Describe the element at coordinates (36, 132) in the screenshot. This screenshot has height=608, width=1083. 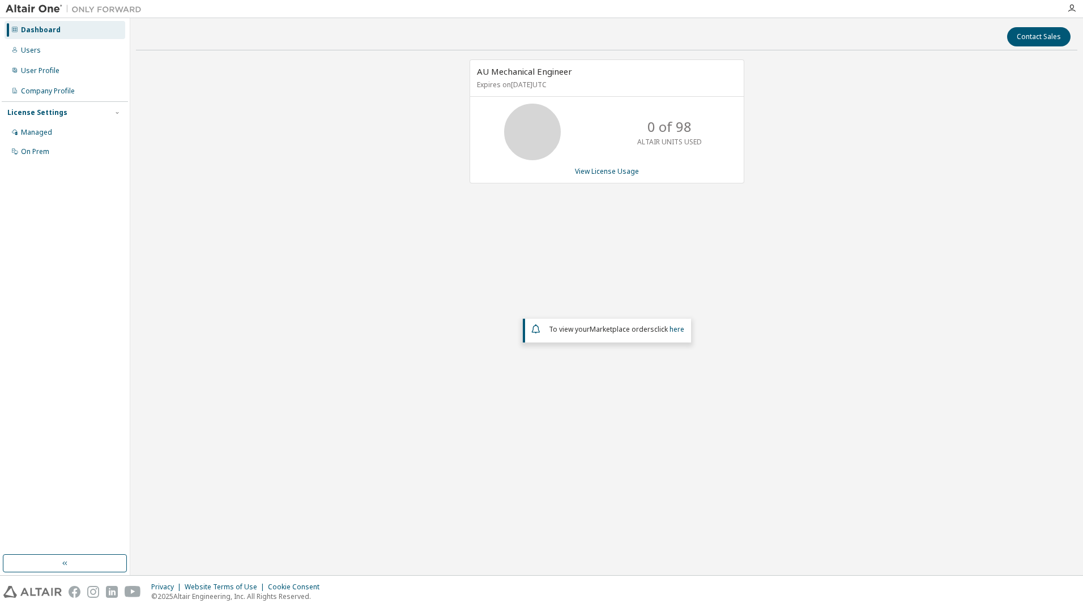
I see `div: Managed` at that location.